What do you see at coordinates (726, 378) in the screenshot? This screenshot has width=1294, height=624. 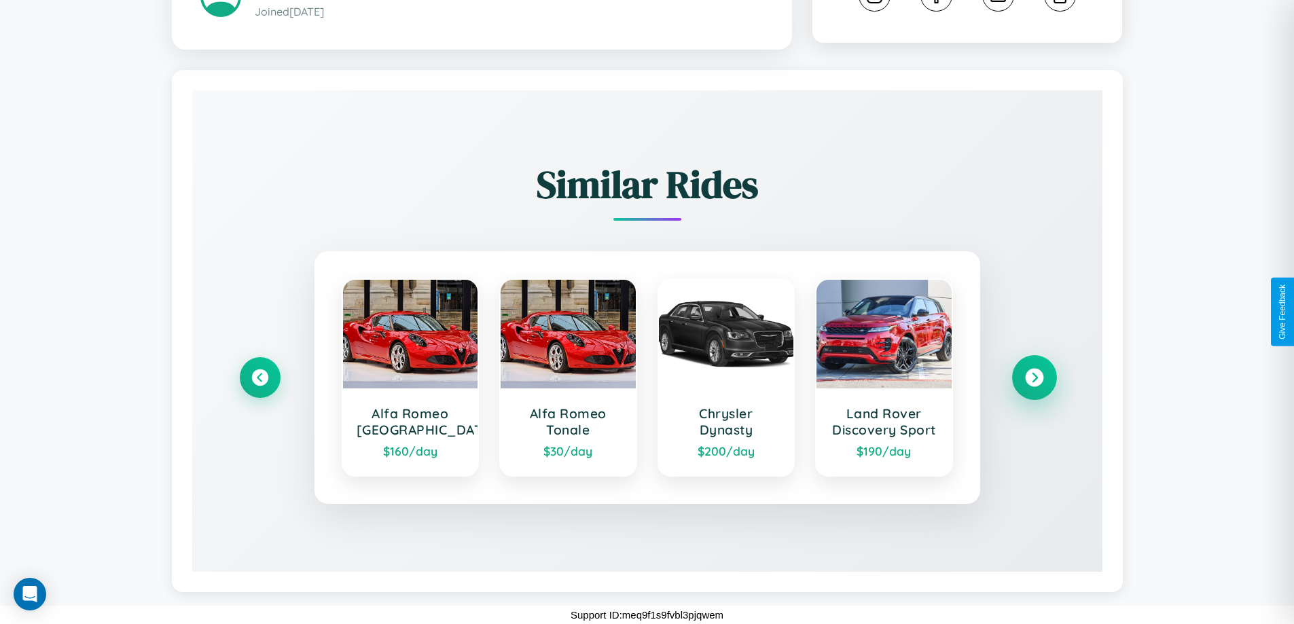 I see `a: Chrysler Dynasty$200/day` at bounding box center [726, 378].